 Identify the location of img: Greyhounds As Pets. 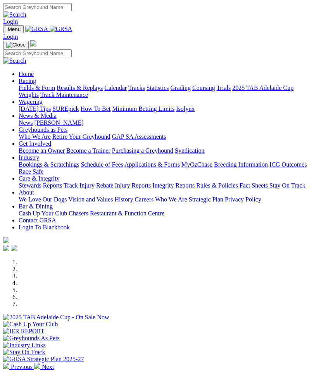
(31, 339).